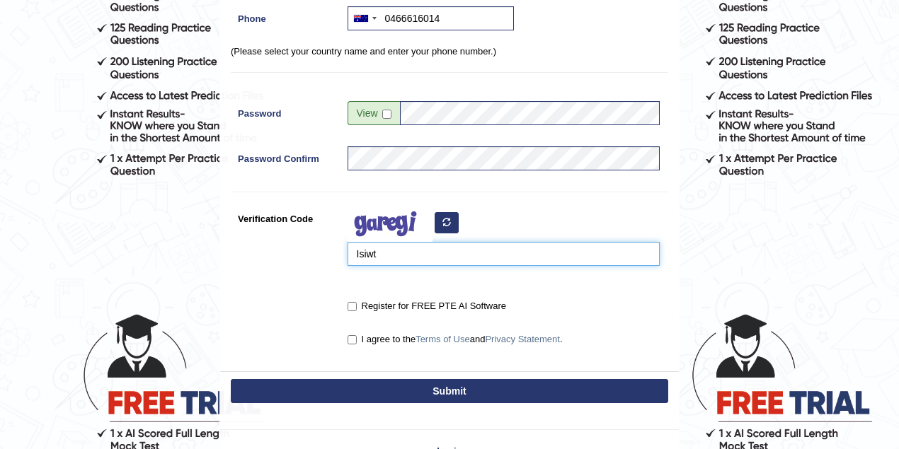 Image resolution: width=899 pixels, height=449 pixels. What do you see at coordinates (449, 51) in the screenshot?
I see `p: (Please select your country name and enter your phone number.)` at bounding box center [449, 51].